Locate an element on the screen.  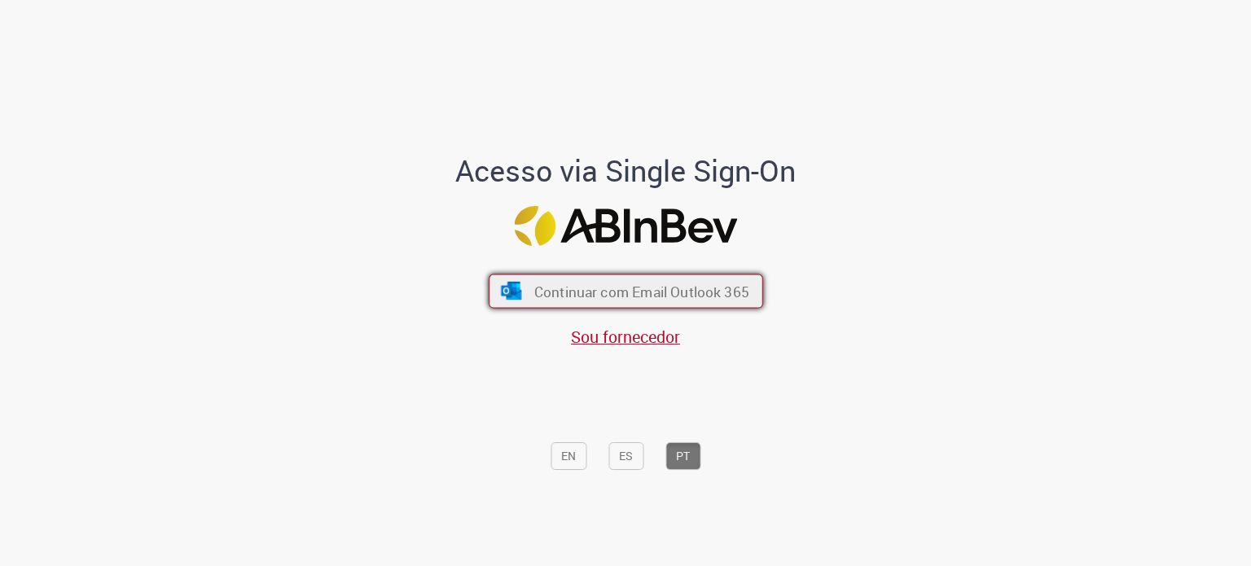
button: ES is located at coordinates (626, 456).